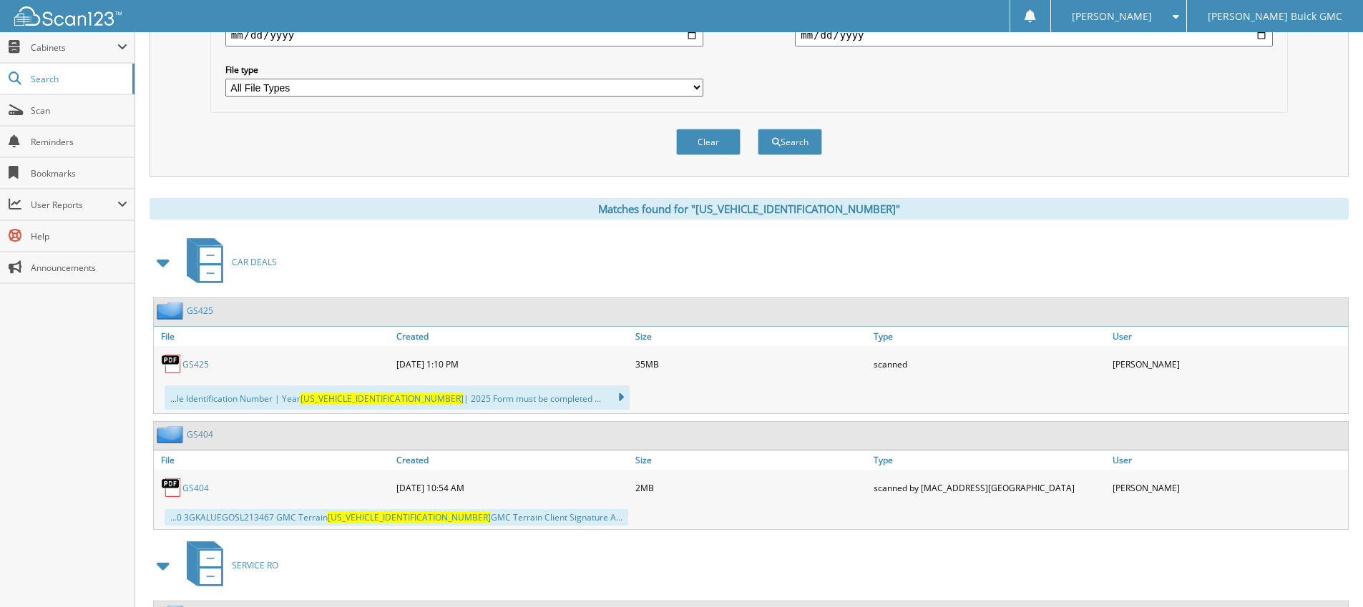  What do you see at coordinates (464, 69) in the screenshot?
I see `label: File type` at bounding box center [464, 69].